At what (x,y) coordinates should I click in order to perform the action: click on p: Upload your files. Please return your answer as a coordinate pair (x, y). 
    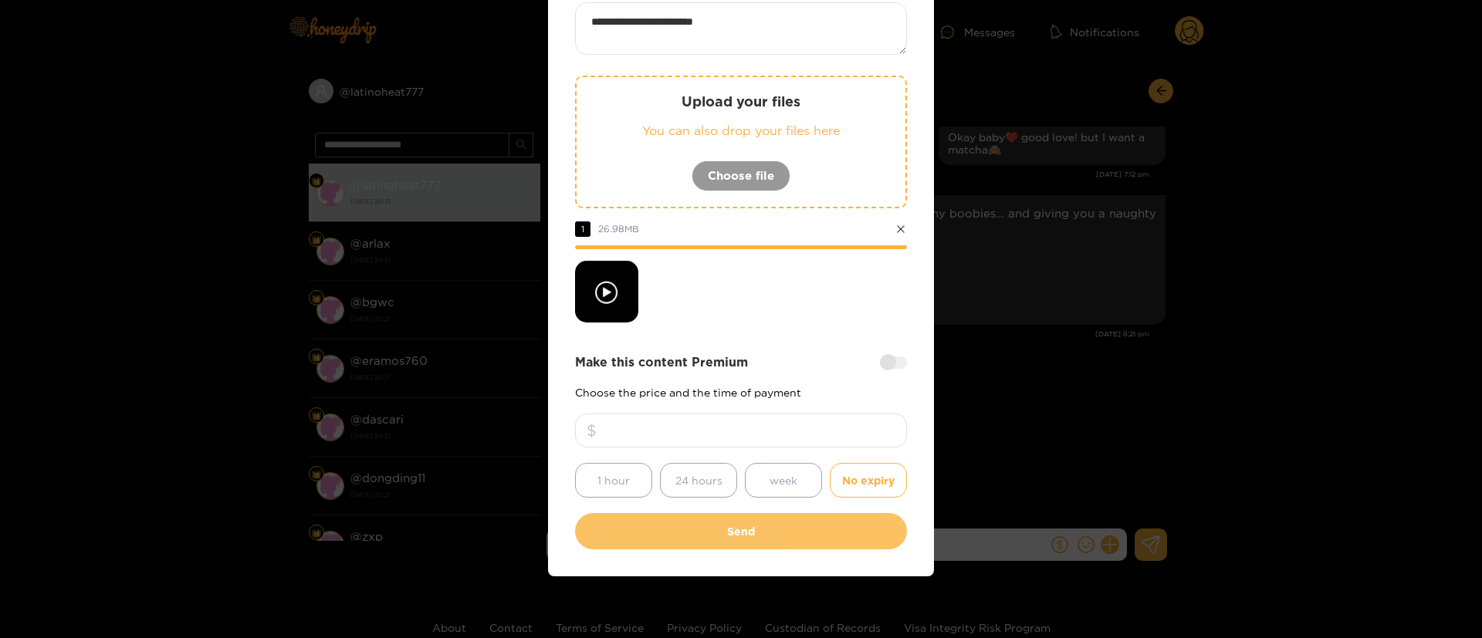
    Looking at the image, I should click on (741, 101).